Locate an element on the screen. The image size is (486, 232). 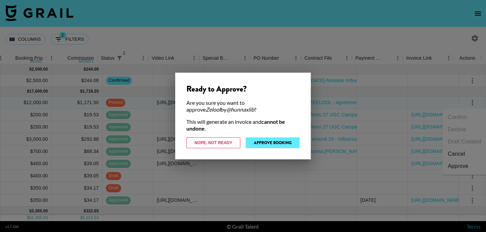
button: Nope, Not Ready is located at coordinates (213, 143).